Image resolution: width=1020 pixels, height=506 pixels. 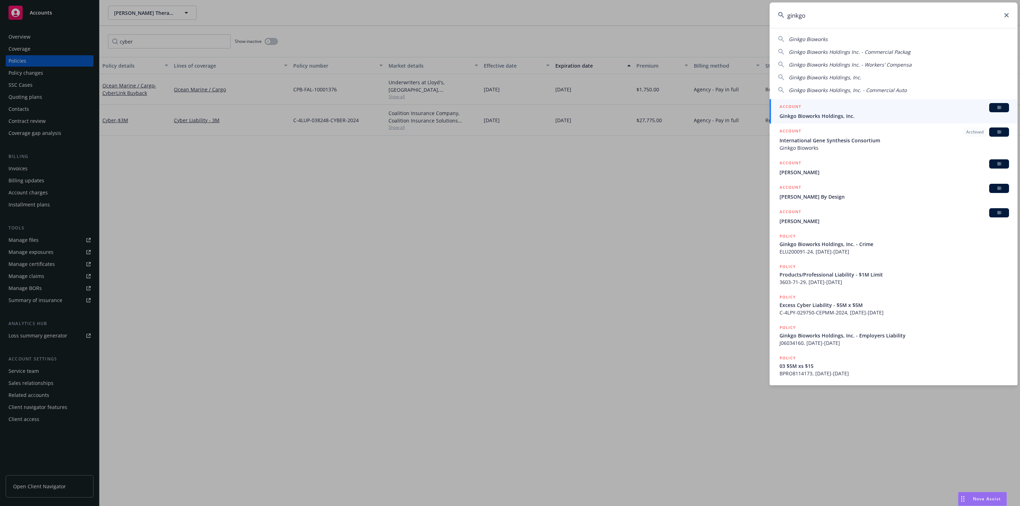 I want to click on div: Drag to move, so click(x=963, y=499).